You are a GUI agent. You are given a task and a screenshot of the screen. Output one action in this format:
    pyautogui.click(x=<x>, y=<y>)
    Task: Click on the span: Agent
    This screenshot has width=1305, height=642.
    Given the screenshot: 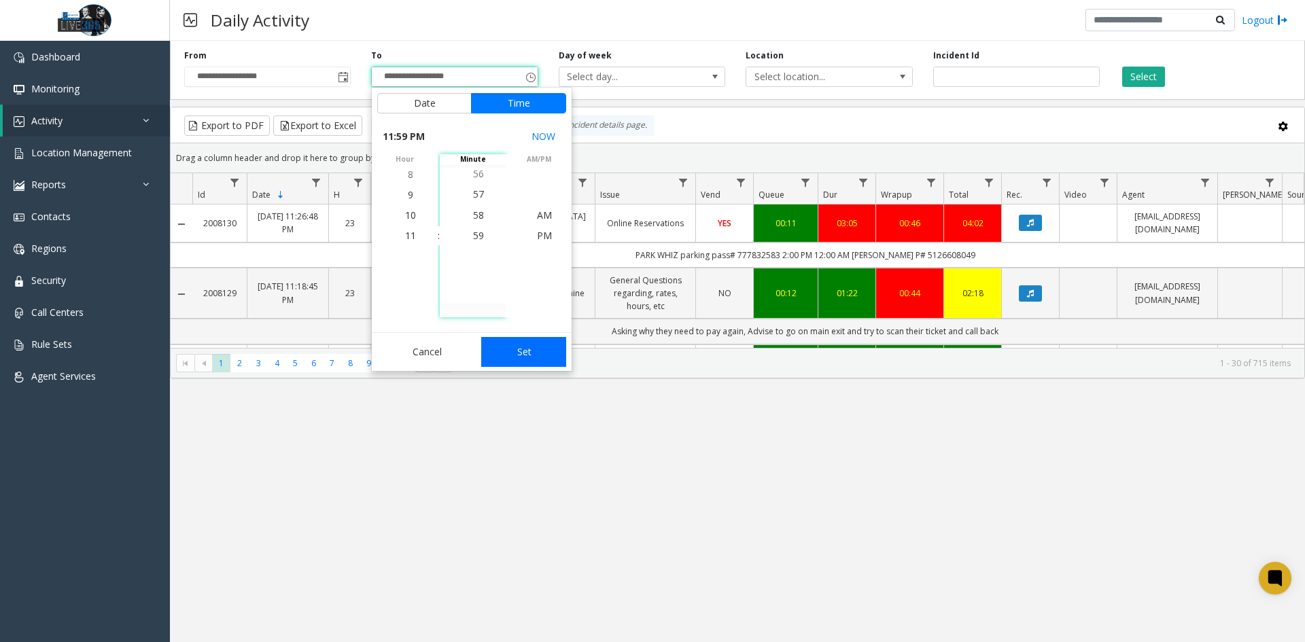 What is the action you would take?
    pyautogui.click(x=1133, y=194)
    